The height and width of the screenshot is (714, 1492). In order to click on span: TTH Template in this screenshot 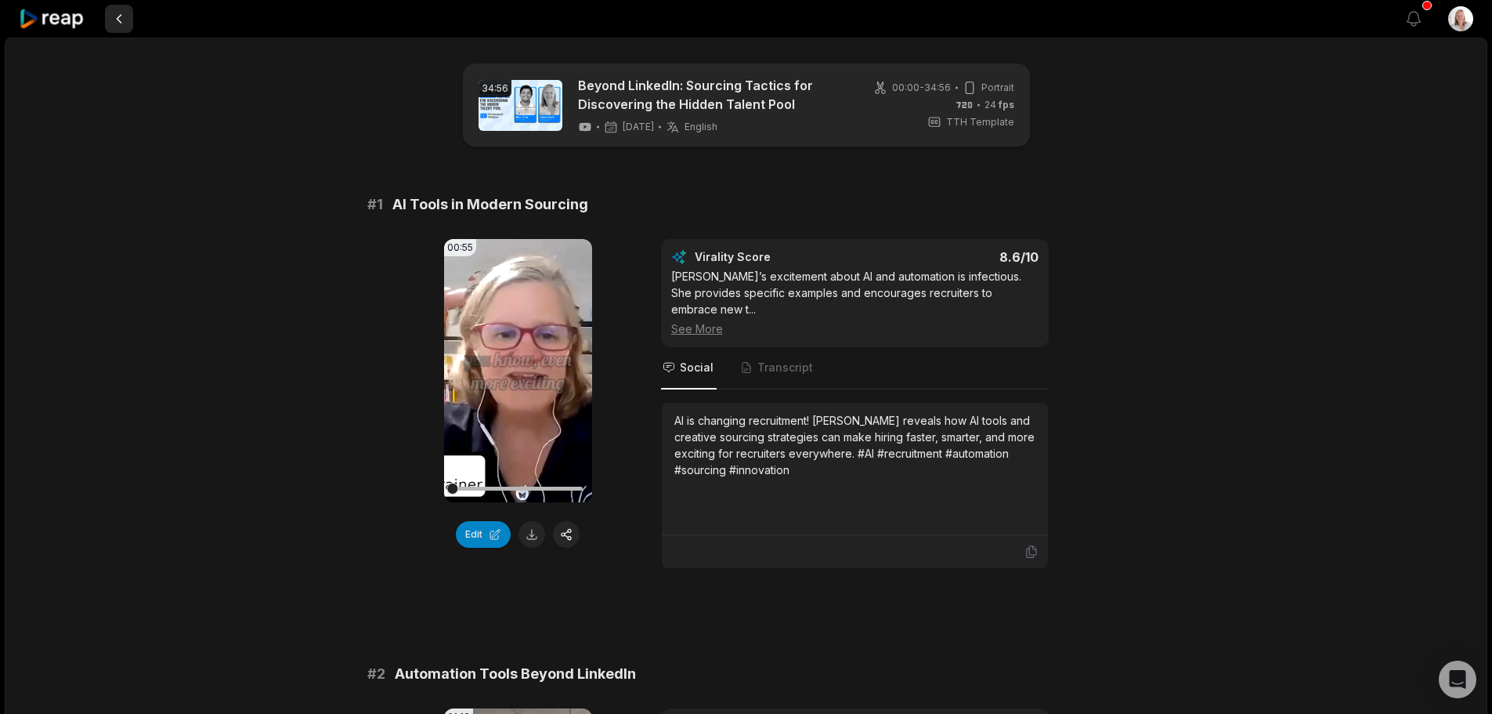, I will do `click(980, 122)`.